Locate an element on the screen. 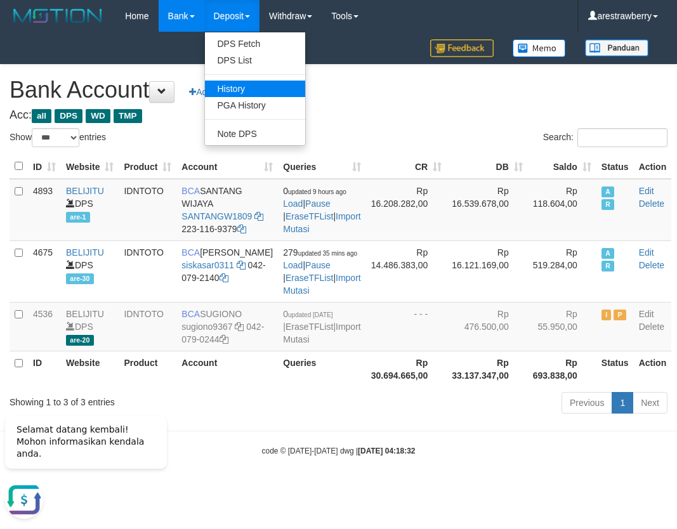  th: Rp 693.838,00 is located at coordinates (562, 369).